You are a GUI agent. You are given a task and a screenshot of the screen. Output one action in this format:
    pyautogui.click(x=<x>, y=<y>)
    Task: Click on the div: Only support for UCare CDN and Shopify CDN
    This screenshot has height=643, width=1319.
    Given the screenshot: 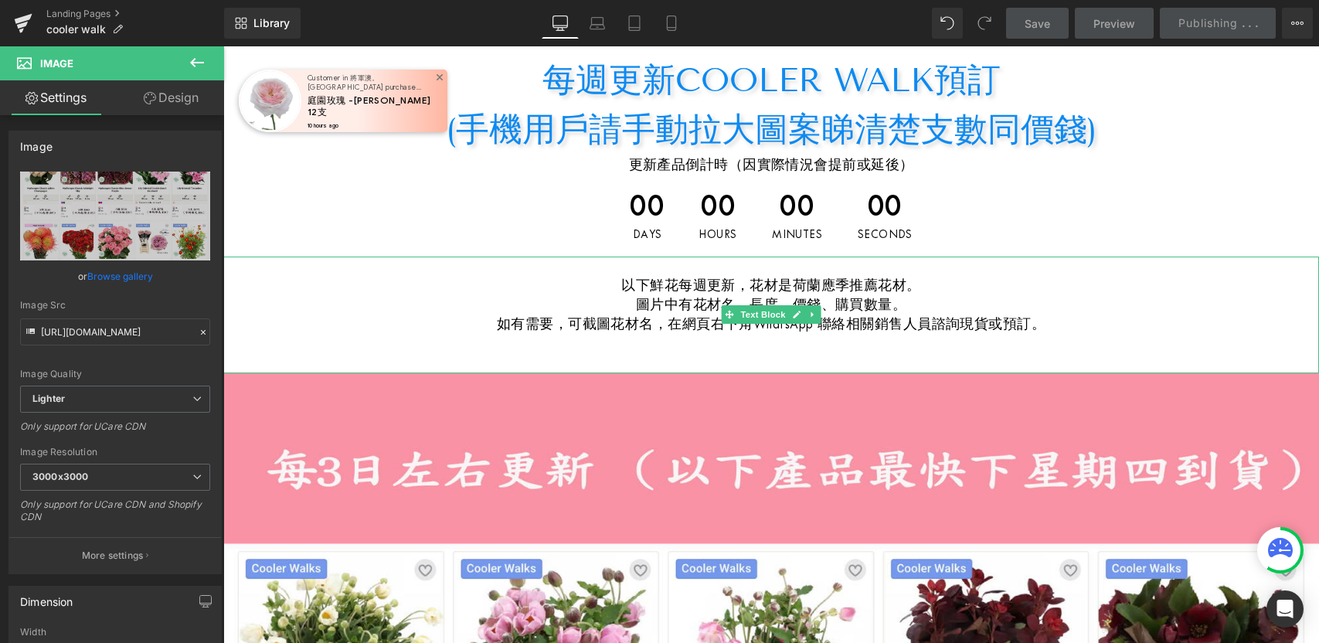 What is the action you would take?
    pyautogui.click(x=115, y=515)
    